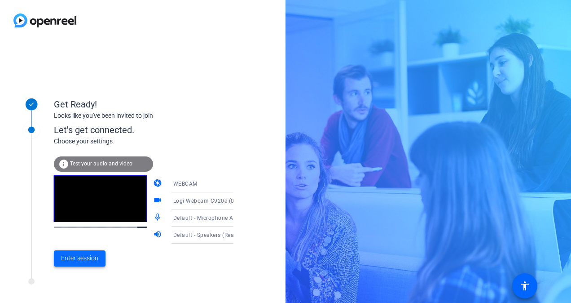 The width and height of the screenshot is (571, 303). What do you see at coordinates (80, 258) in the screenshot?
I see `button: Enter session` at bounding box center [80, 258].